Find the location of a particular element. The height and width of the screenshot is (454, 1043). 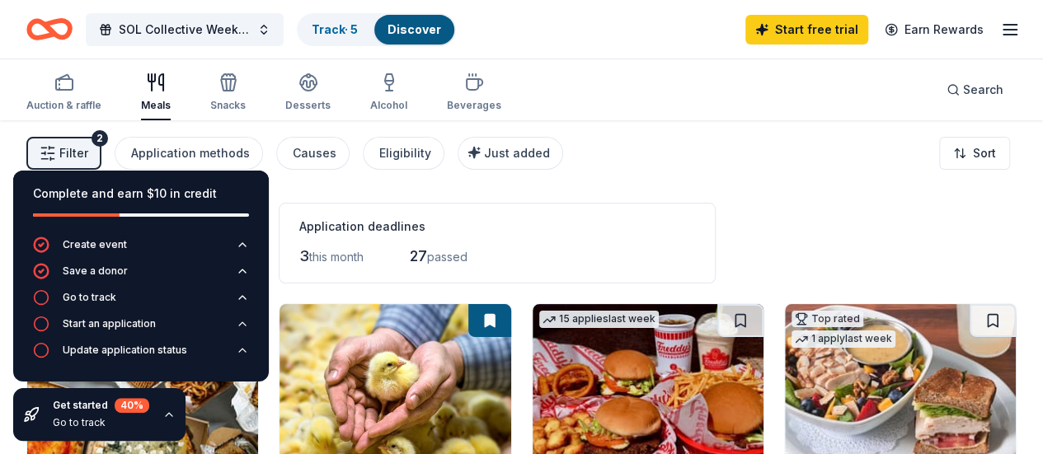

button: Sort is located at coordinates (974, 153).